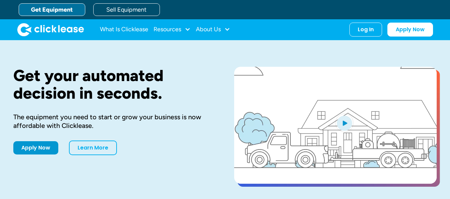 The height and width of the screenshot is (199, 450). What do you see at coordinates (213, 30) in the screenshot?
I see `div: About Us` at bounding box center [213, 30].